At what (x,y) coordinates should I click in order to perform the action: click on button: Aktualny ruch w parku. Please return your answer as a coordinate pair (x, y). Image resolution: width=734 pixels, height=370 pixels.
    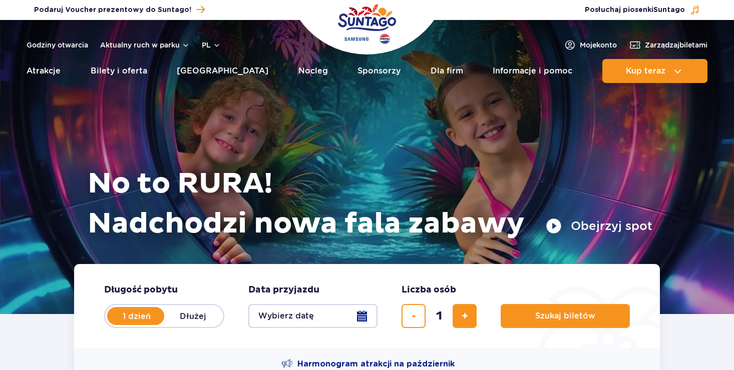
    Looking at the image, I should click on (145, 45).